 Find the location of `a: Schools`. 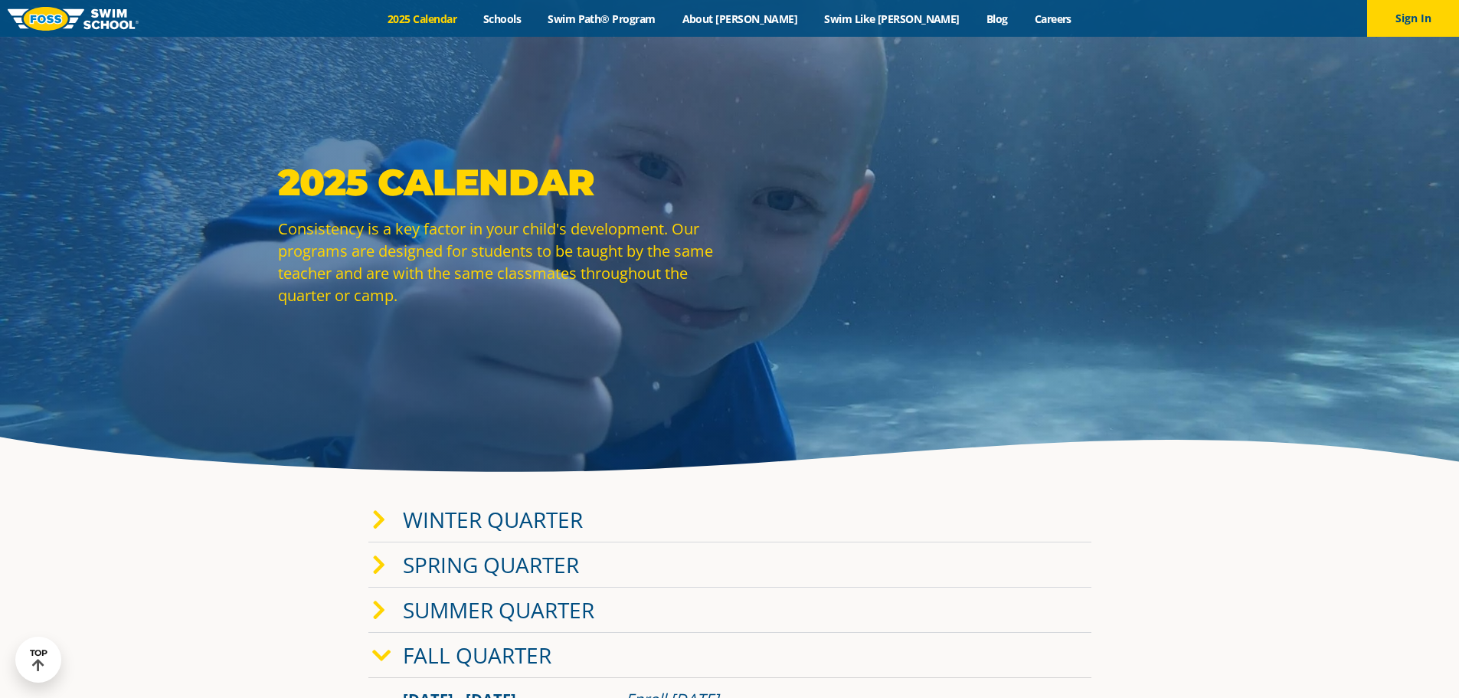

a: Schools is located at coordinates (502, 18).